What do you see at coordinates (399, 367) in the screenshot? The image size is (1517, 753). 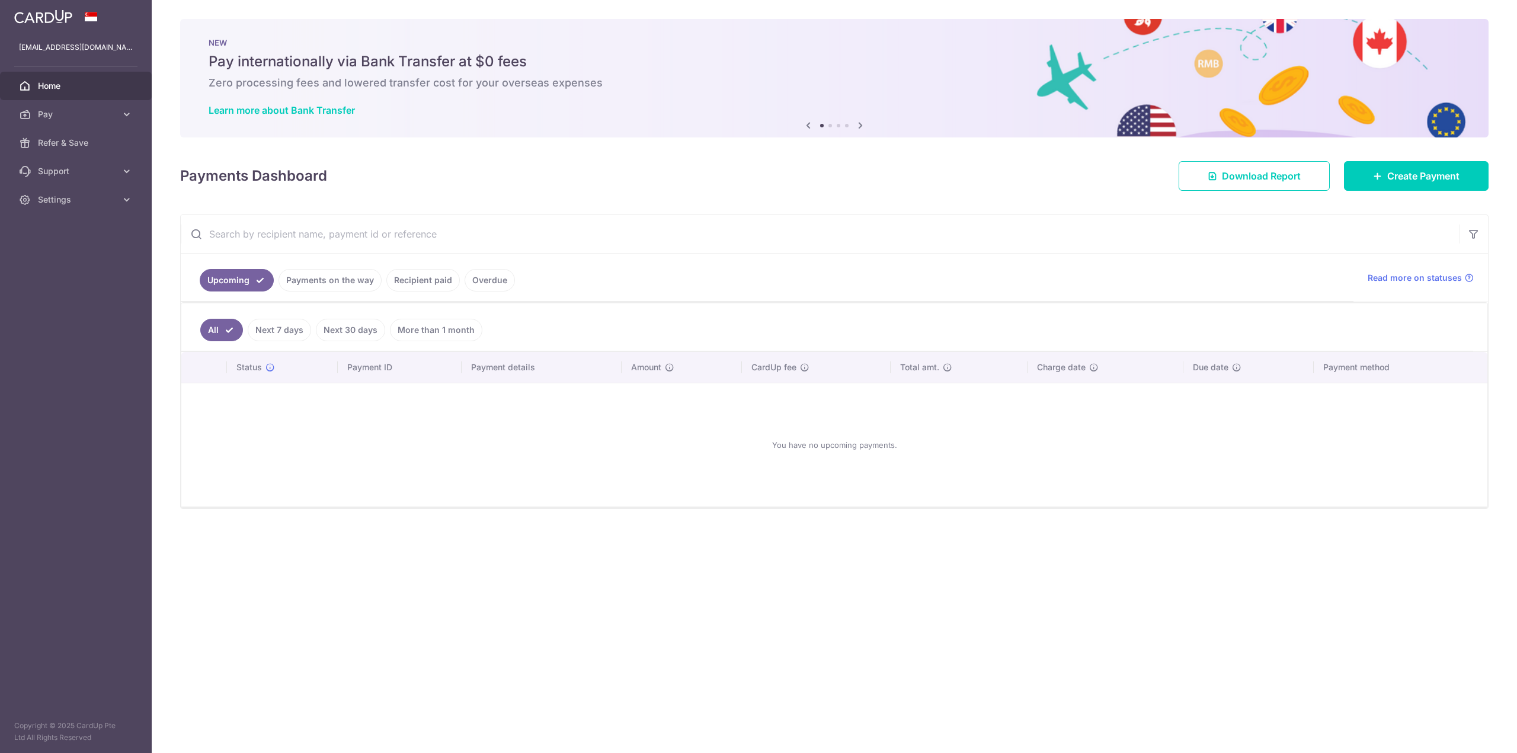 I see `th: Payment ID` at bounding box center [399, 367].